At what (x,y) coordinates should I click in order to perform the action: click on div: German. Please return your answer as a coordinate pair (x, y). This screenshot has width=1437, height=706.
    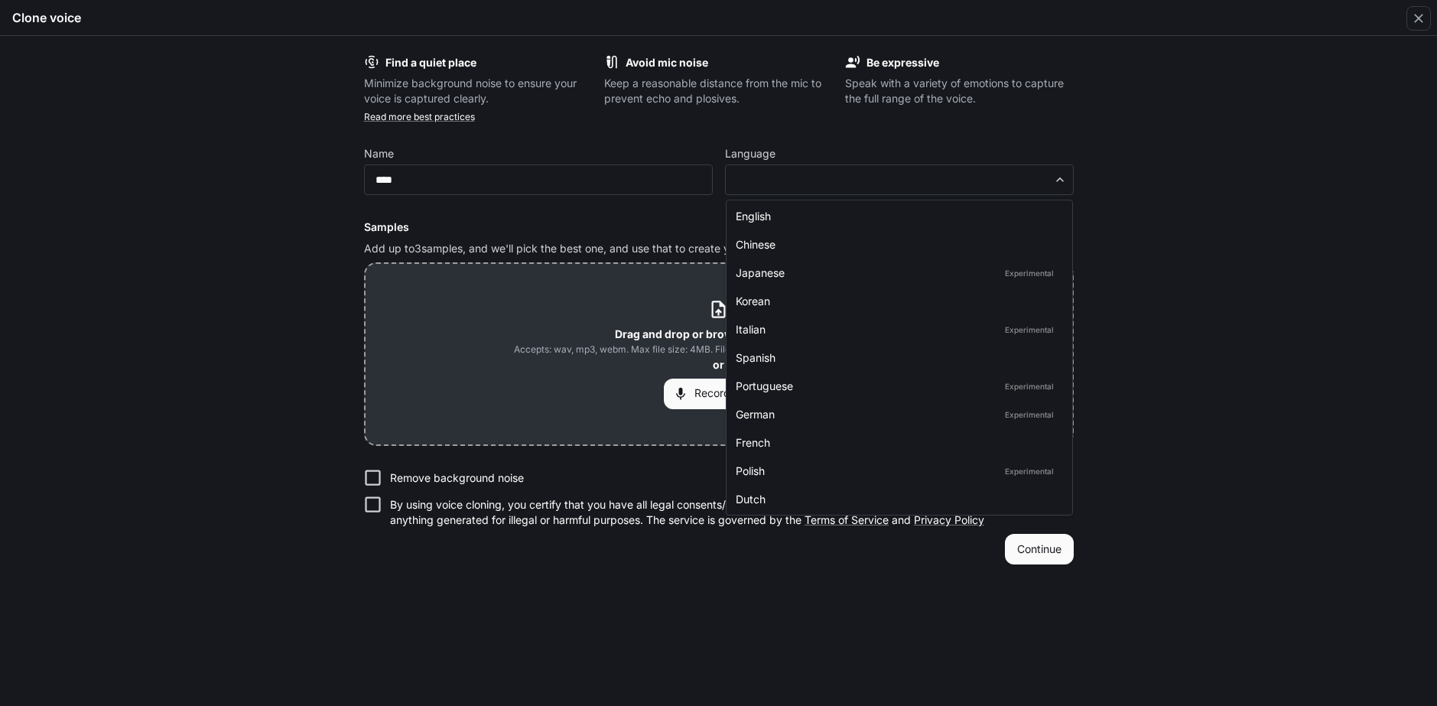
    Looking at the image, I should click on (896, 414).